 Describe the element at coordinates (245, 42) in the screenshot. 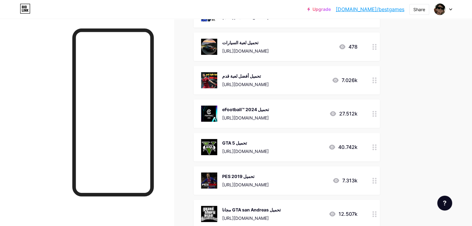

I see `div: تحميل لعبة السيارات` at that location.